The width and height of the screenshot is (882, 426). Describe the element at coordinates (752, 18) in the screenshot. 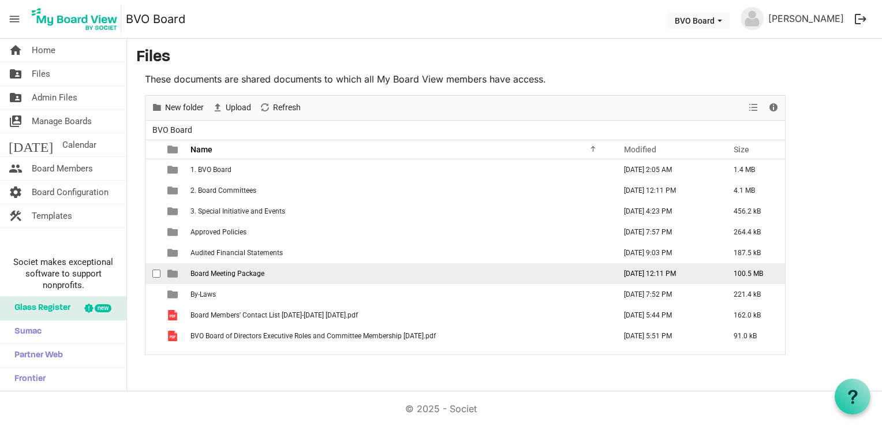

I see `img: no-profile-picture.svg` at that location.